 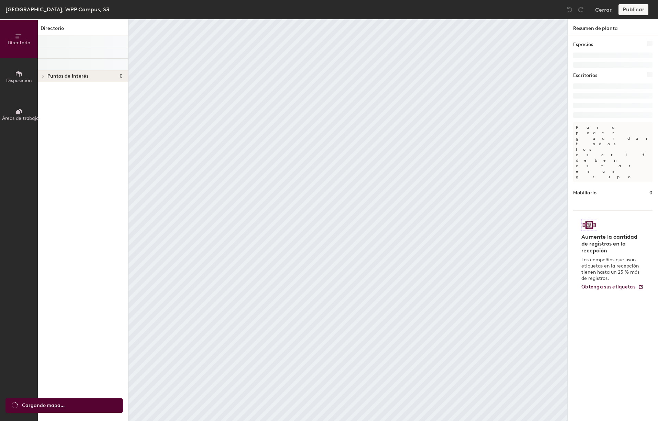 I want to click on h1: Espacios, so click(x=583, y=45).